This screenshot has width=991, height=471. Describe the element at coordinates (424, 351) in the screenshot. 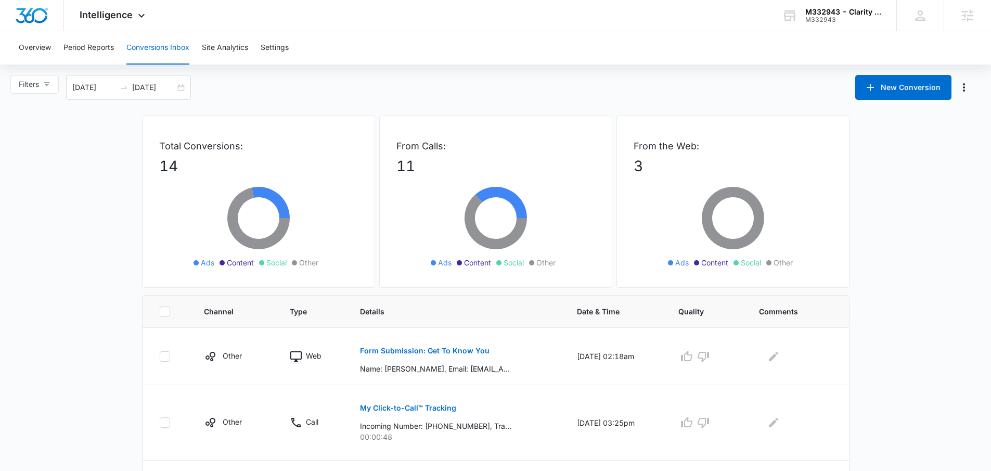

I see `button: Form Submission: Get To Know You` at that location.